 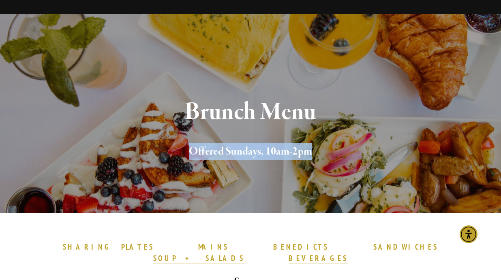 I want to click on strong: SOUP + SALADS, so click(x=198, y=258).